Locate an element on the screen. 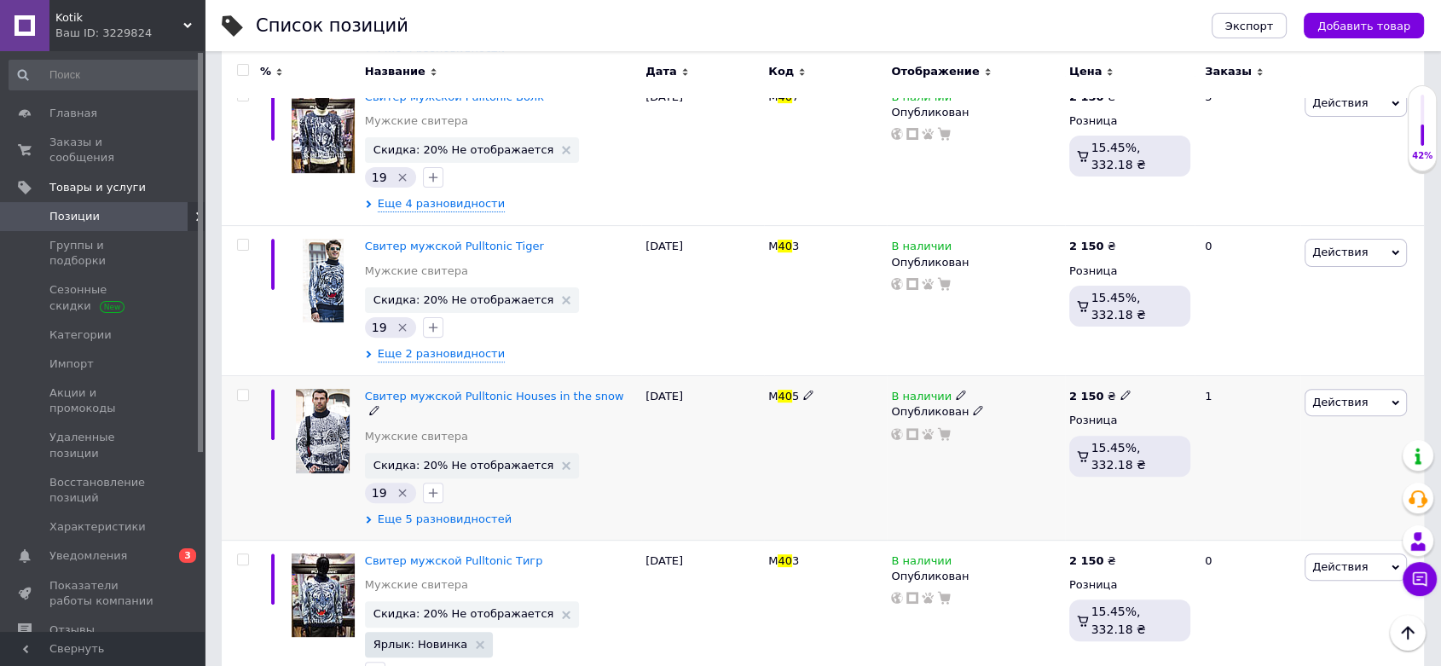  span: Ярлык: Новинка is located at coordinates (420, 644).